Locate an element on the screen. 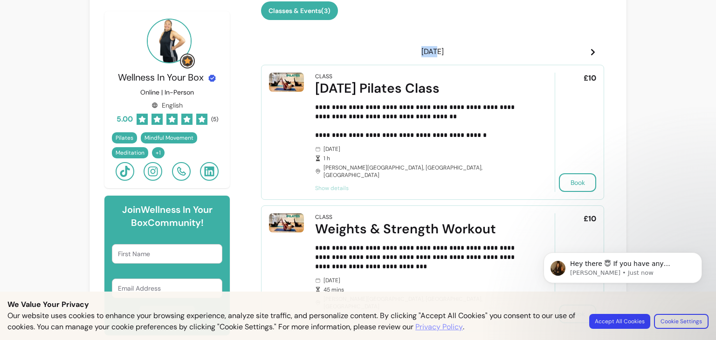 This screenshot has height=340, width=716. img: Profile image for Roberta is located at coordinates (28, 35).